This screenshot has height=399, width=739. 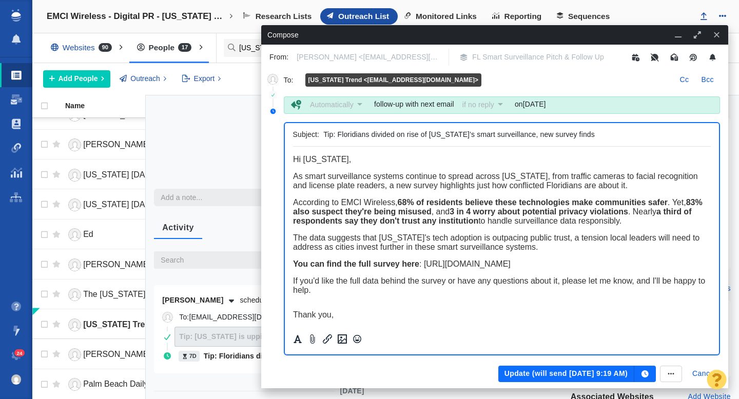 What do you see at coordinates (523, 16) in the screenshot?
I see `span: Reporting` at bounding box center [523, 16].